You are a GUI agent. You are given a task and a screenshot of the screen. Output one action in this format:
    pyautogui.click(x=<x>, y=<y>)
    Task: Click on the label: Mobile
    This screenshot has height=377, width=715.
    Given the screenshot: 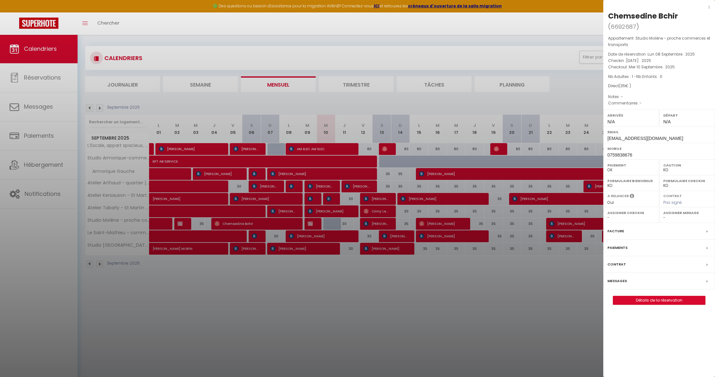 What is the action you would take?
    pyautogui.click(x=659, y=148)
    